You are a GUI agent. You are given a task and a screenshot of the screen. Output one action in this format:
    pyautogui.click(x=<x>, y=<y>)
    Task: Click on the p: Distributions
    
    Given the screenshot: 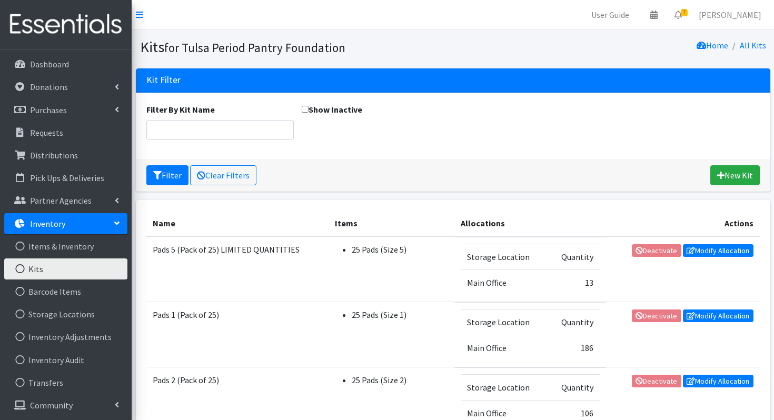 What is the action you would take?
    pyautogui.click(x=54, y=155)
    